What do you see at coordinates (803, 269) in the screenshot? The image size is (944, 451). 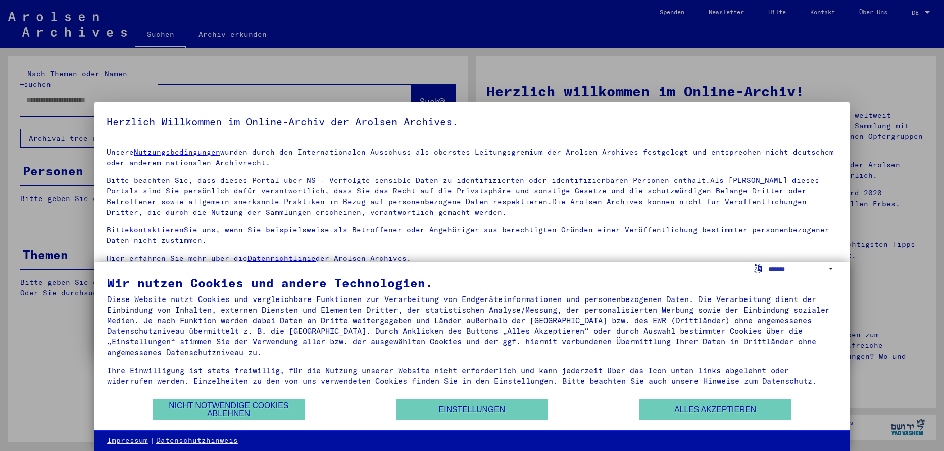 I see `select: Sprache auswählen` at bounding box center [803, 269].